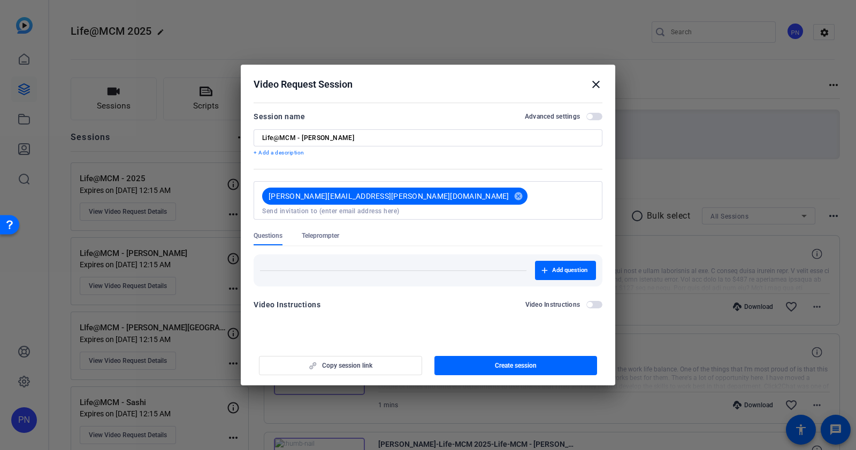 This screenshot has height=450, width=856. Describe the element at coordinates (428, 85) in the screenshot. I see `div: Video Request Session` at that location.